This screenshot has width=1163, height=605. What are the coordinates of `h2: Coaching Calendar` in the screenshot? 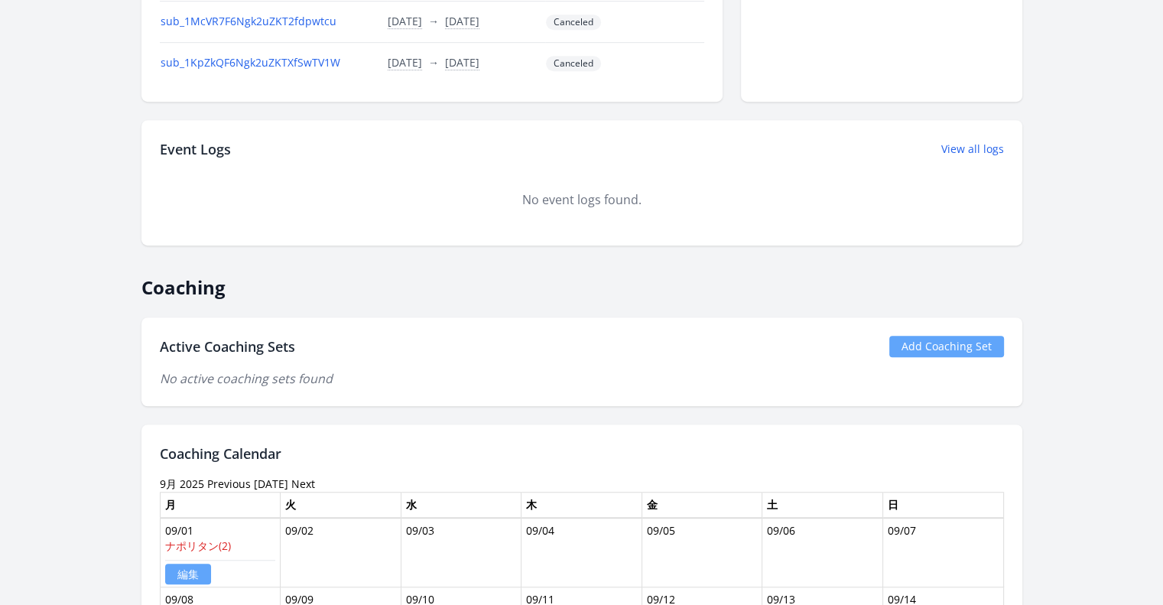 It's located at (582, 454).